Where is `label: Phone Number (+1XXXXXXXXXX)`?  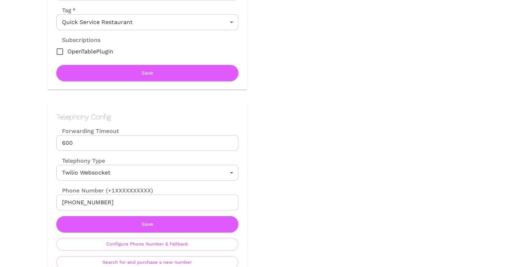
label: Phone Number (+1XXXXXXXXXX) is located at coordinates (147, 190).